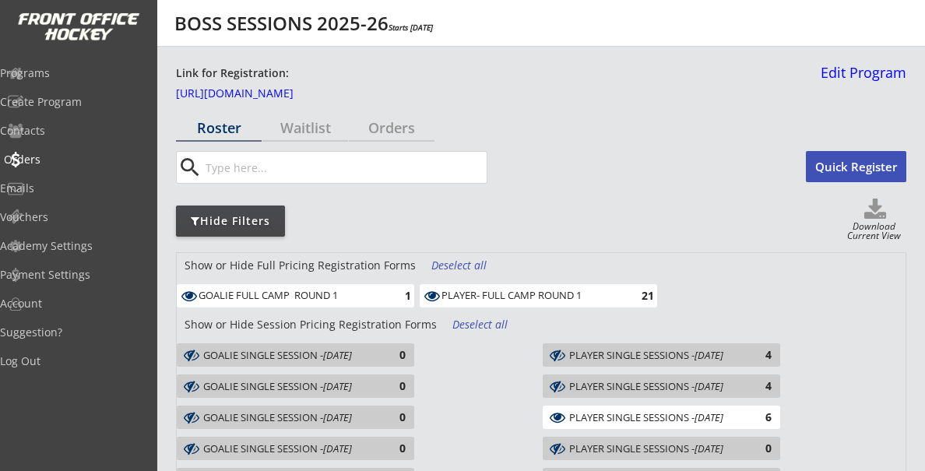  I want to click on input: Type here..., so click(344, 167).